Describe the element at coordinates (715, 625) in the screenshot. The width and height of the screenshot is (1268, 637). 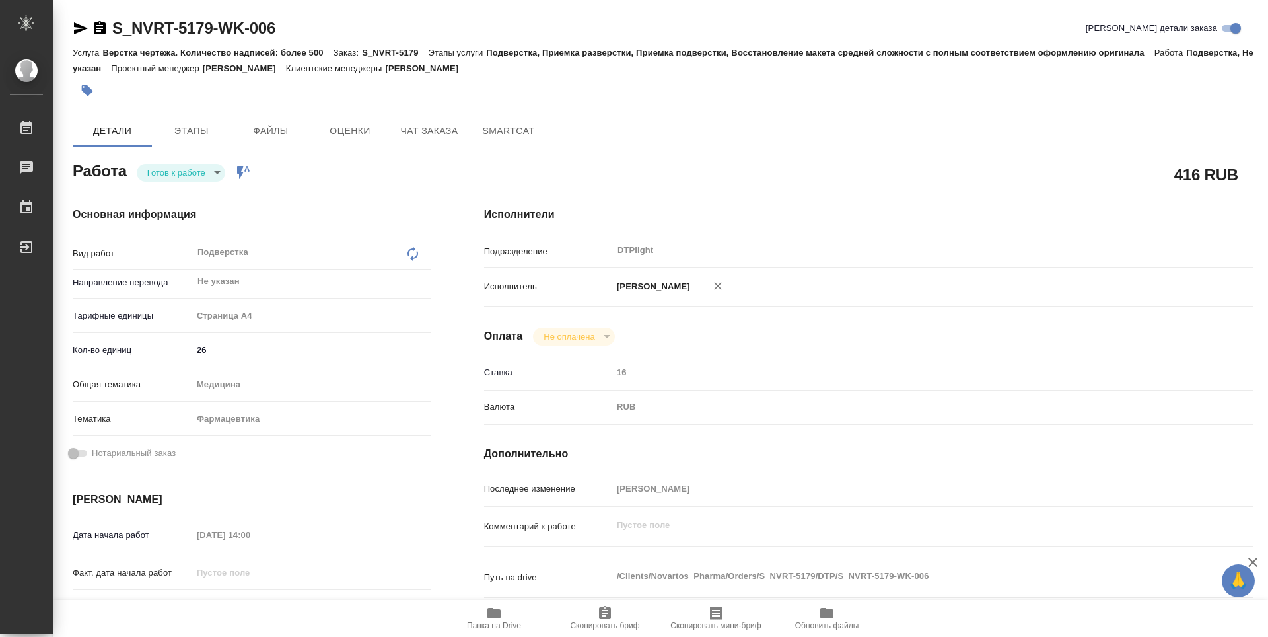
I see `span: Скопировать мини-бриф` at that location.